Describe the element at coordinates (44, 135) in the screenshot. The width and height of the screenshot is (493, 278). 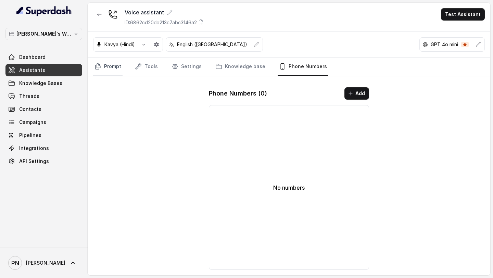
I see `a: Pipelines` at that location.